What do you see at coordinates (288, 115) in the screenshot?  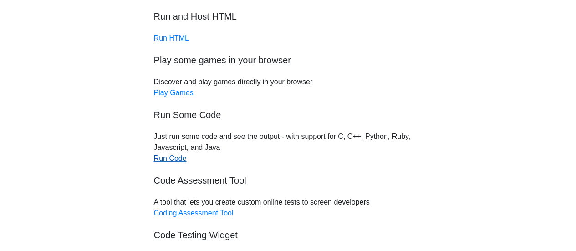 I see `h5: Run Some Code` at bounding box center [288, 115].